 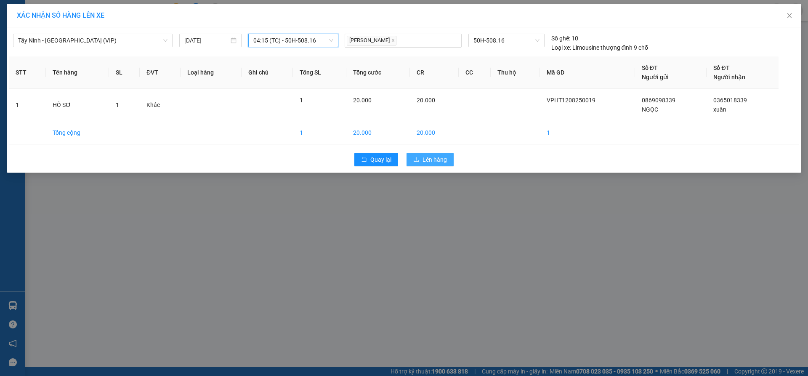 What do you see at coordinates (61, 15) in the screenshot?
I see `span: XÁC NHẬN SỐ HÀNG LÊN XE` at bounding box center [61, 15].